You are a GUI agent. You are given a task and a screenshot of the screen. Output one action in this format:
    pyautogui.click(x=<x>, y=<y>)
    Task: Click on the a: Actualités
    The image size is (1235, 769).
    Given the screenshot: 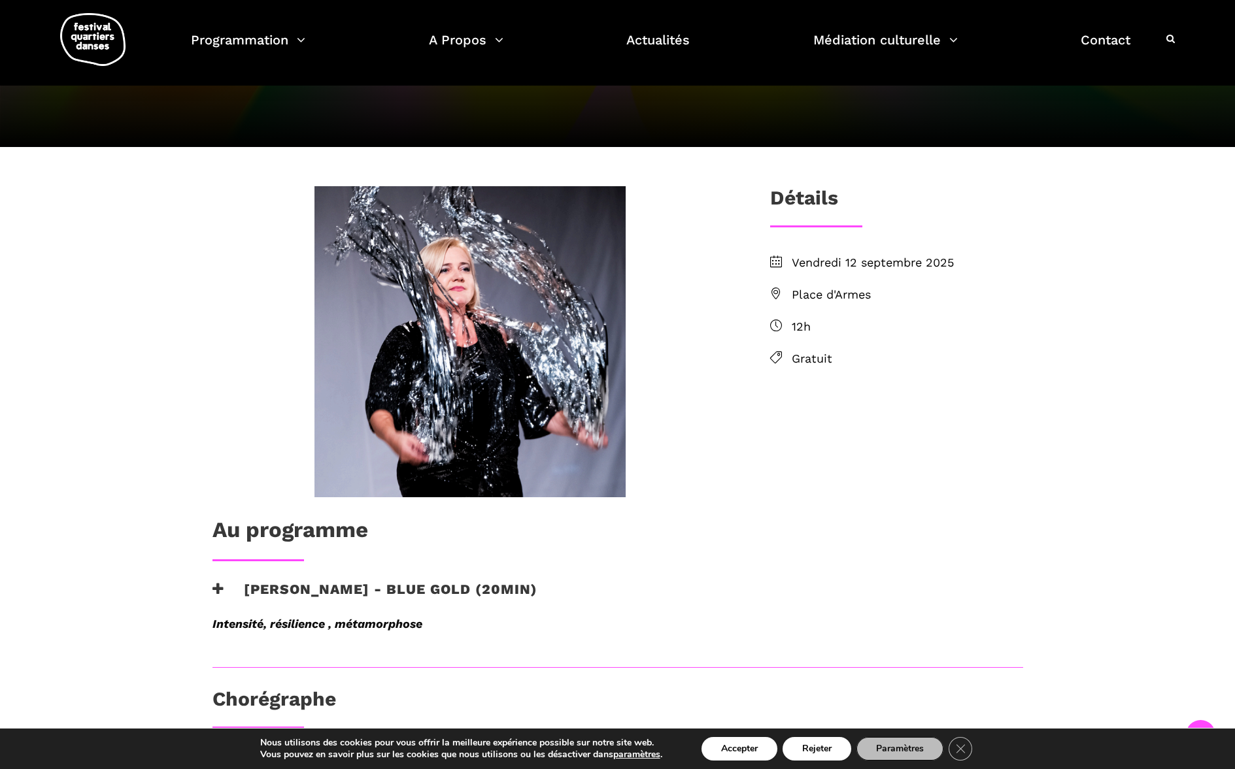 What is the action you would take?
    pyautogui.click(x=658, y=48)
    